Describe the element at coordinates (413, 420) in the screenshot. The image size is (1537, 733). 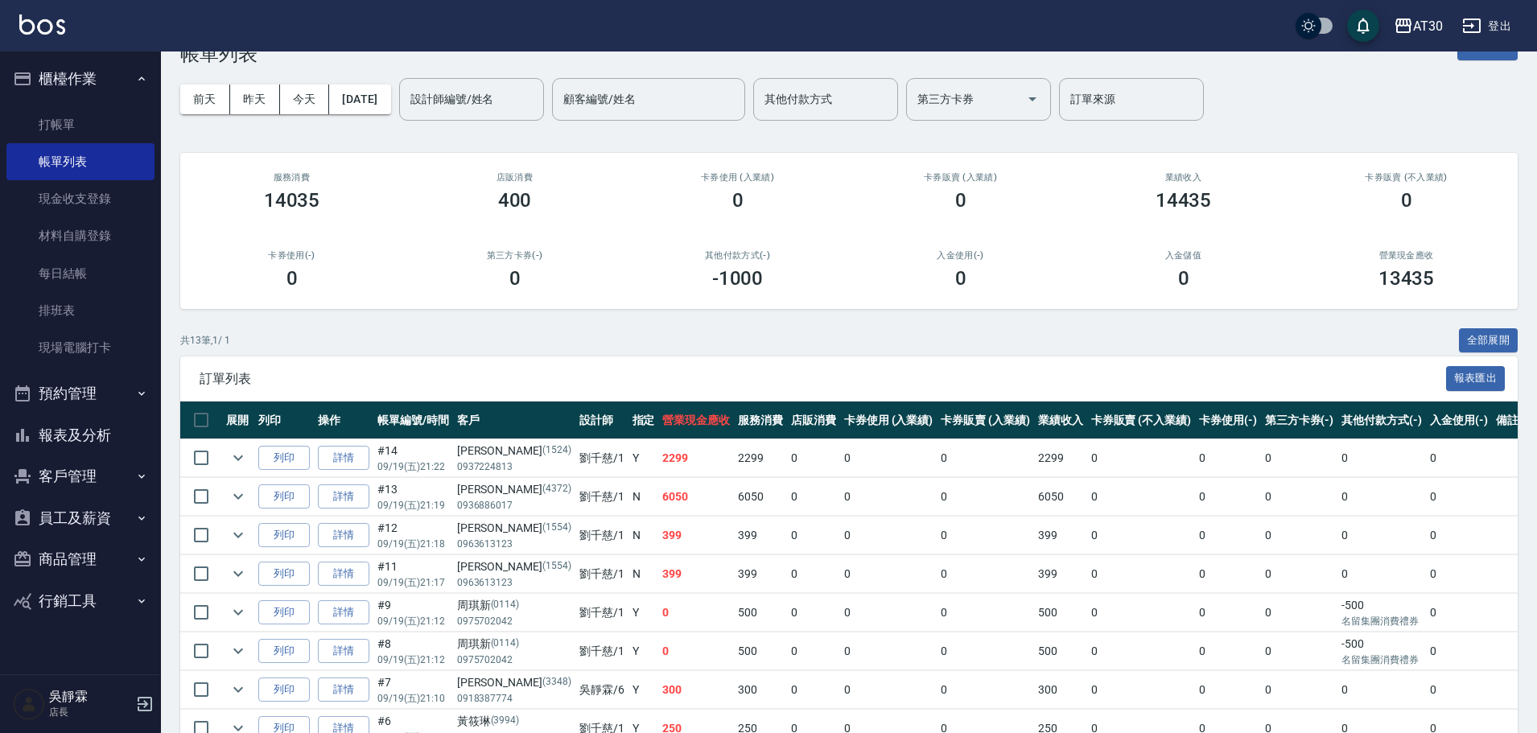
I see `th: 帳單編號/時間` at that location.